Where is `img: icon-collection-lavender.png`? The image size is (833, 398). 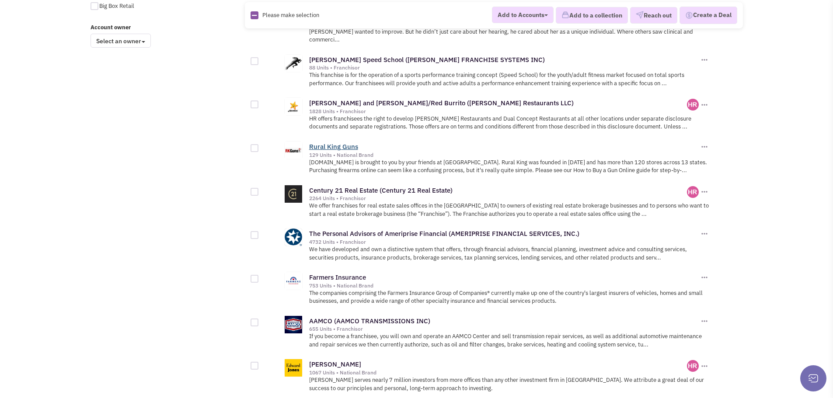 img: icon-collection-lavender.png is located at coordinates (565, 15).